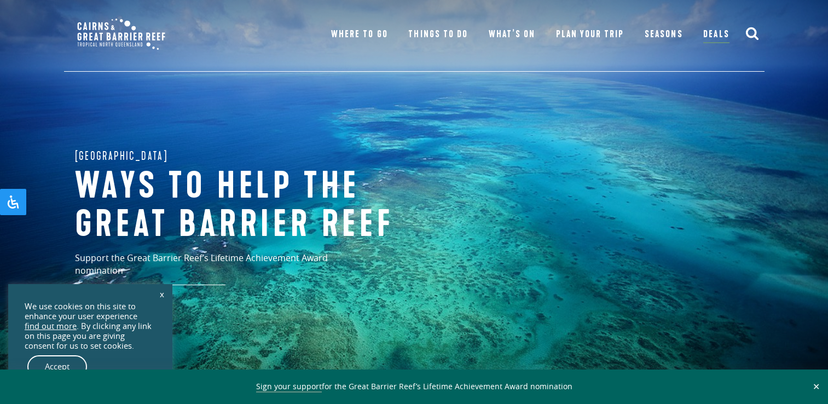 The height and width of the screenshot is (404, 828). I want to click on svg: Open Accessibility Panel, so click(13, 202).